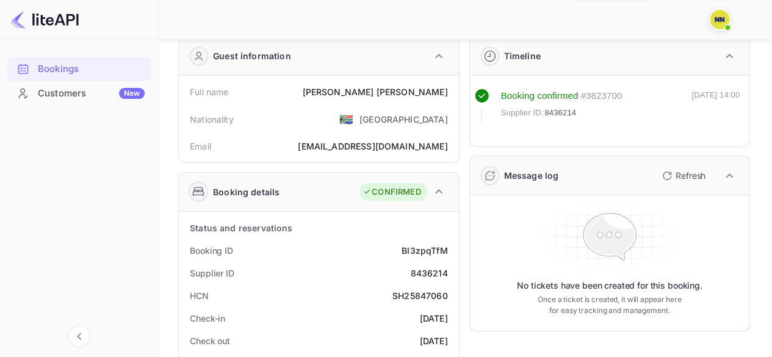 This screenshot has height=357, width=772. I want to click on div: # 3823700, so click(601, 96).